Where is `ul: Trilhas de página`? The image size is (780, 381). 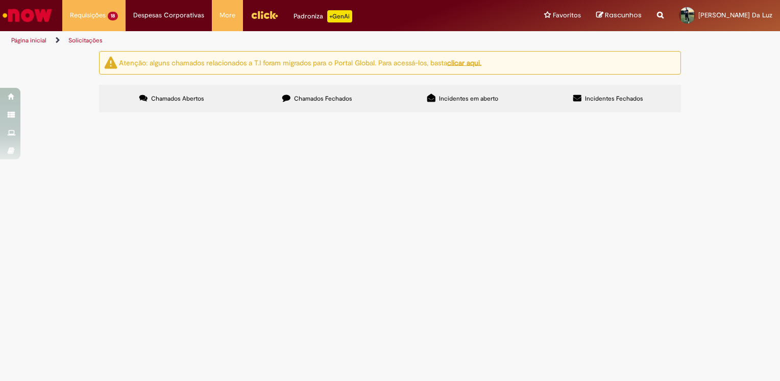
ul: Trilhas de página is located at coordinates (260, 40).